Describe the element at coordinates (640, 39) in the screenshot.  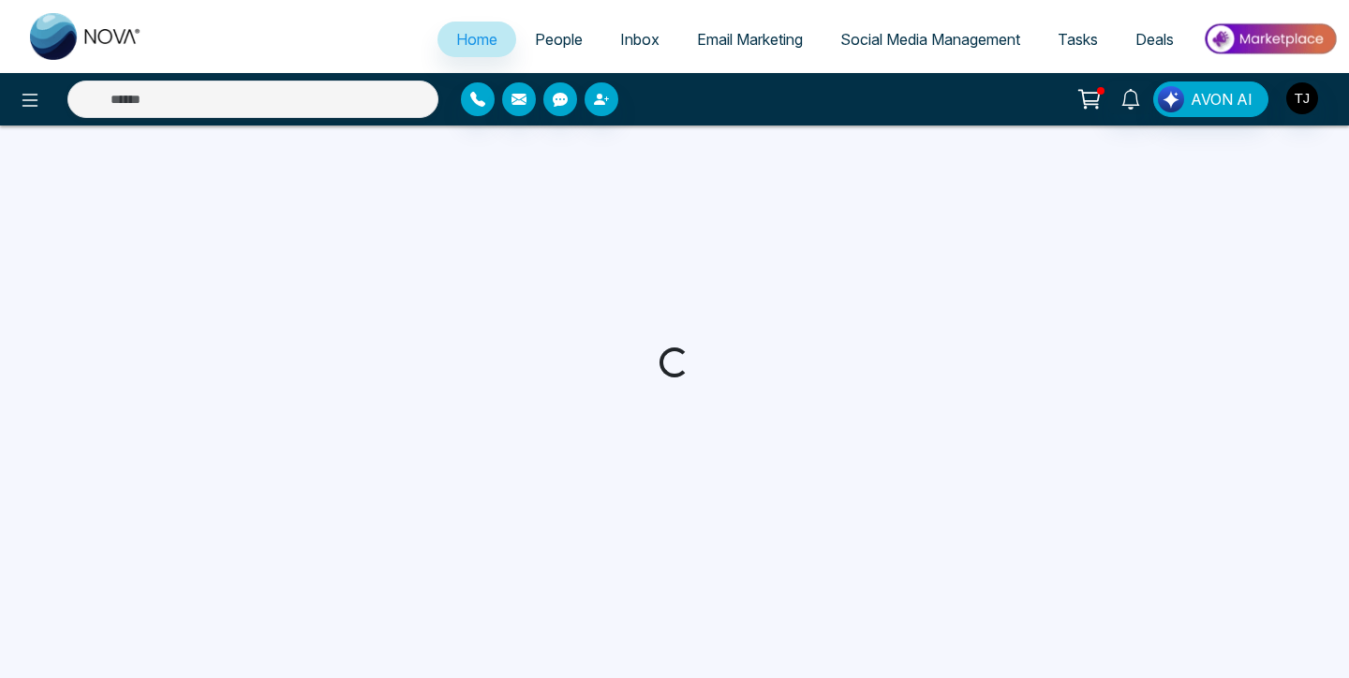
I see `a: Inbox` at that location.